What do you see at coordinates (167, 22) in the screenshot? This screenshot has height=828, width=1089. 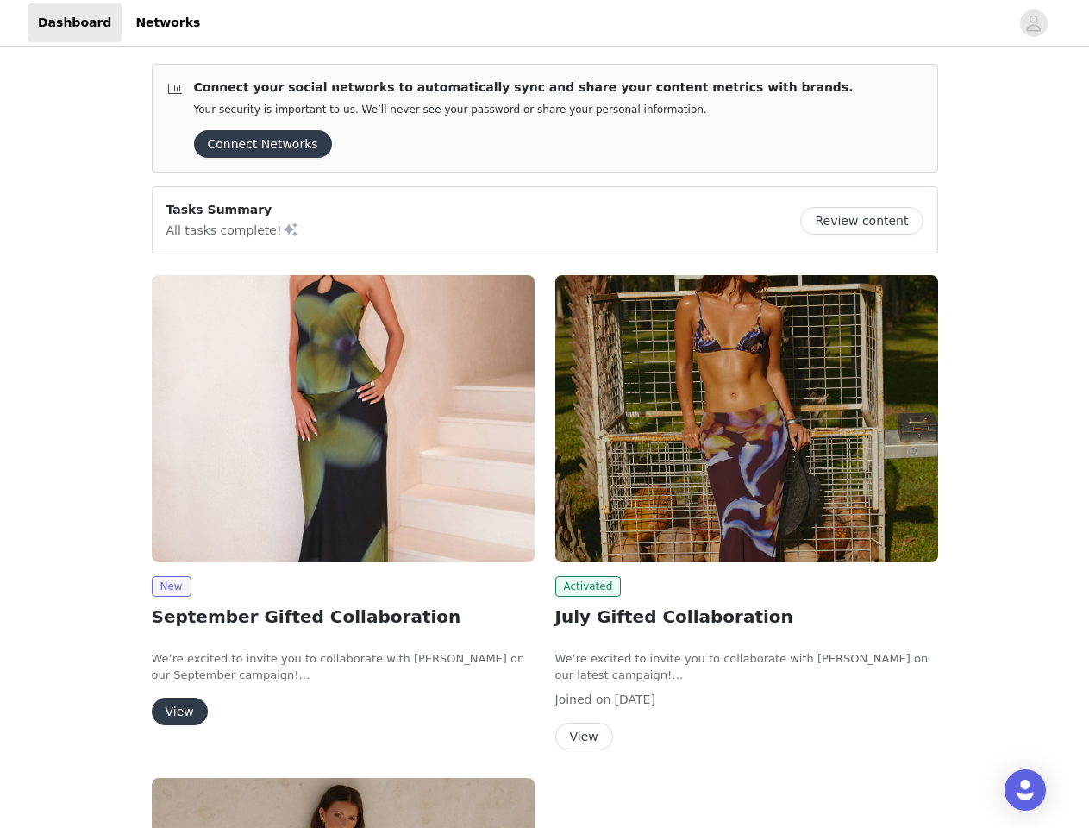 I see `a: Networks` at bounding box center [167, 22].